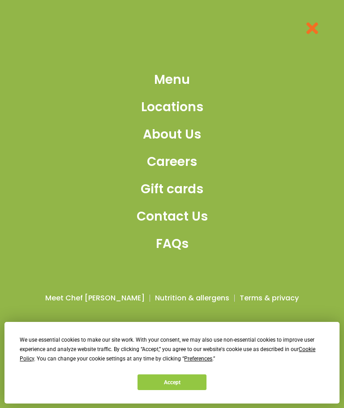  I want to click on a: Careers, so click(172, 162).